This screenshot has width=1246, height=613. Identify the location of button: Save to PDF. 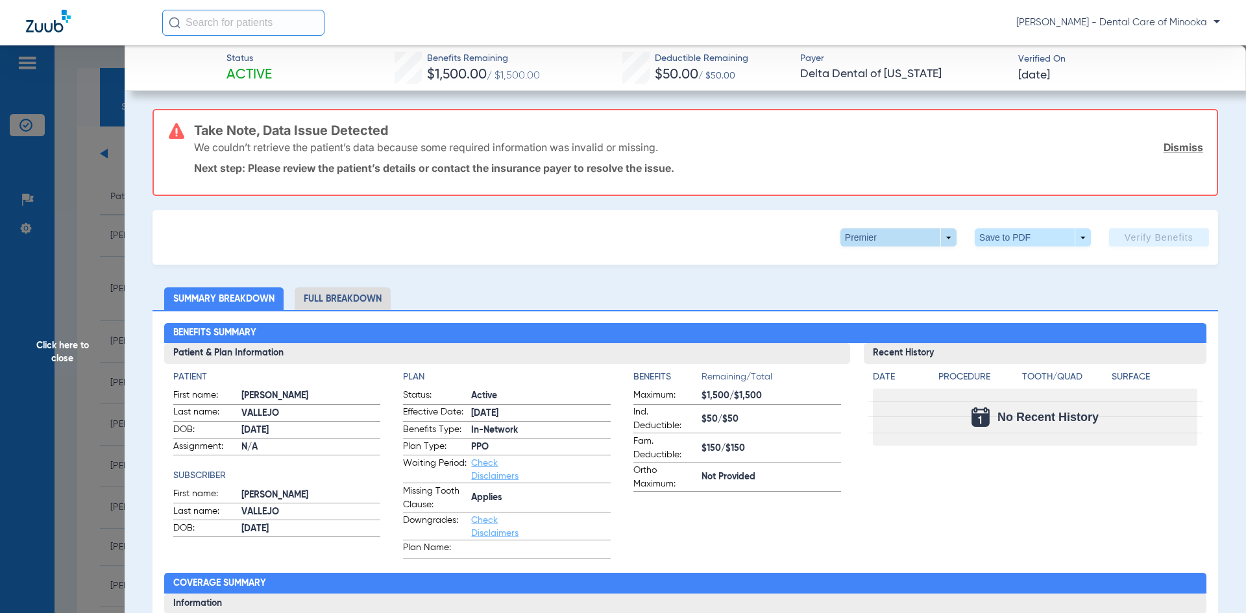
(1033, 238).